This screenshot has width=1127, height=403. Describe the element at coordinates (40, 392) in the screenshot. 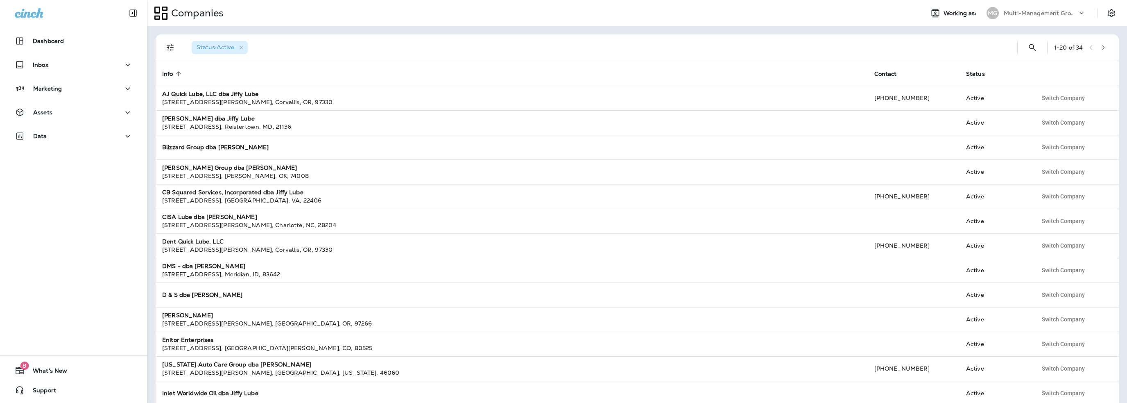

I see `span: Support` at that location.